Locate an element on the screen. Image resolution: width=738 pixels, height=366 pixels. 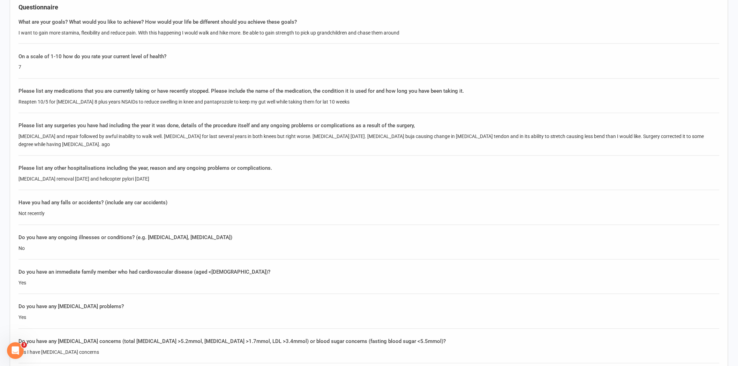
div: Have you had any falls or accidents? (include any car accidents) is located at coordinates (369, 203).